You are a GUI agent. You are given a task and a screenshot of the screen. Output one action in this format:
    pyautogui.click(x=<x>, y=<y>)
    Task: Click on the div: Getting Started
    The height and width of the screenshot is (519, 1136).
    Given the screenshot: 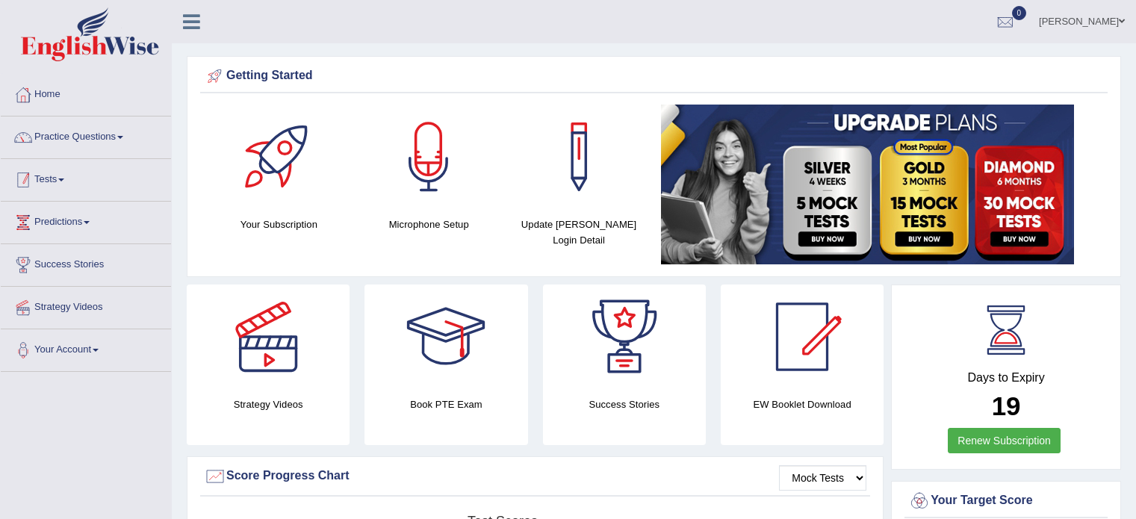 What is the action you would take?
    pyautogui.click(x=654, y=76)
    